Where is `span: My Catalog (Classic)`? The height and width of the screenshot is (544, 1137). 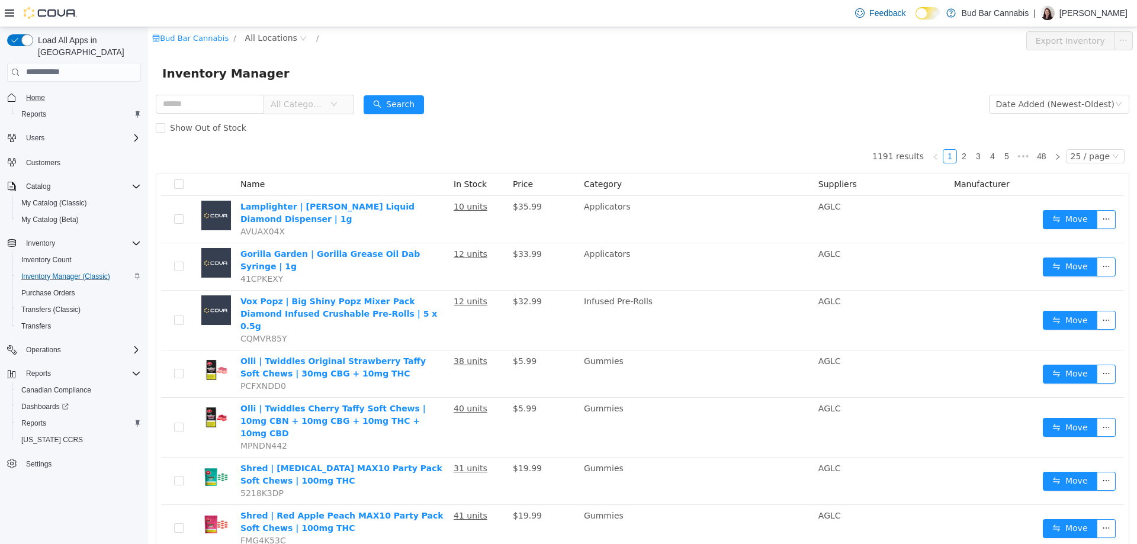
span: My Catalog (Classic) is located at coordinates (79, 203).